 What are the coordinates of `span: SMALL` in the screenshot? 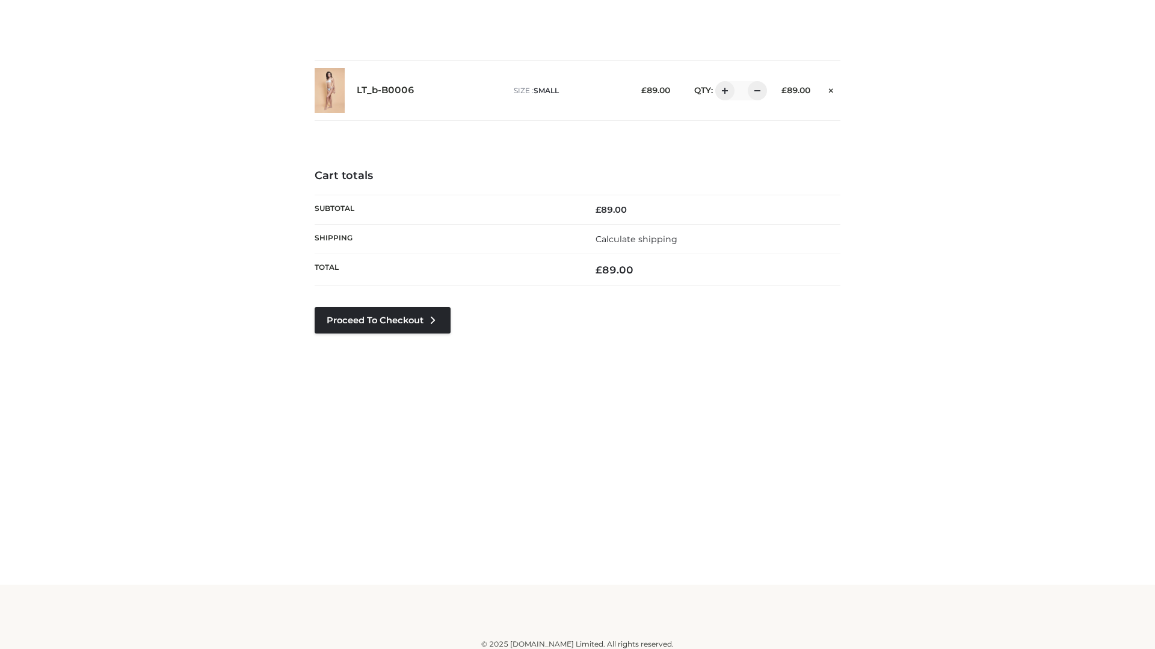 It's located at (546, 90).